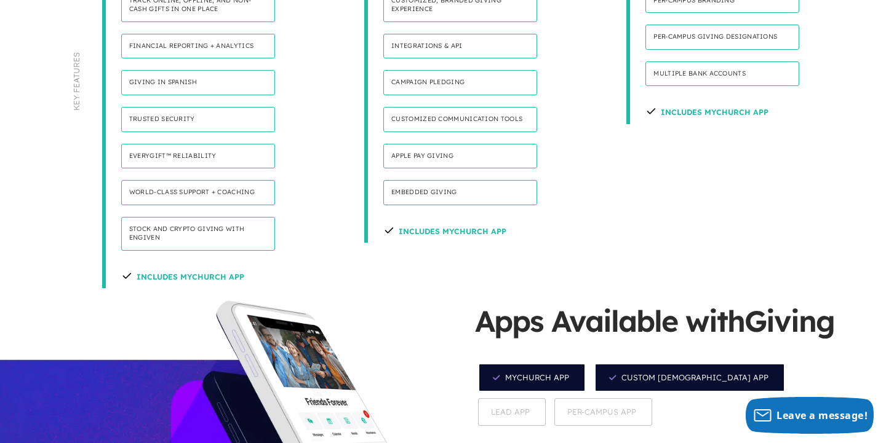 The width and height of the screenshot is (886, 443). I want to click on span: Giving, so click(789, 321).